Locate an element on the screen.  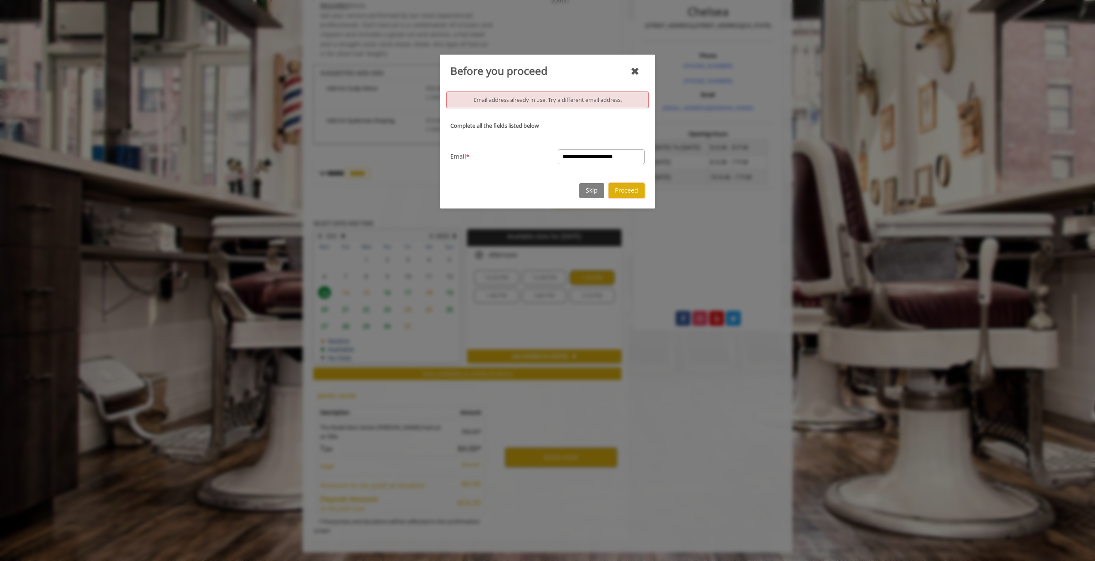
b: Complete all the fields listed below is located at coordinates (495, 126).